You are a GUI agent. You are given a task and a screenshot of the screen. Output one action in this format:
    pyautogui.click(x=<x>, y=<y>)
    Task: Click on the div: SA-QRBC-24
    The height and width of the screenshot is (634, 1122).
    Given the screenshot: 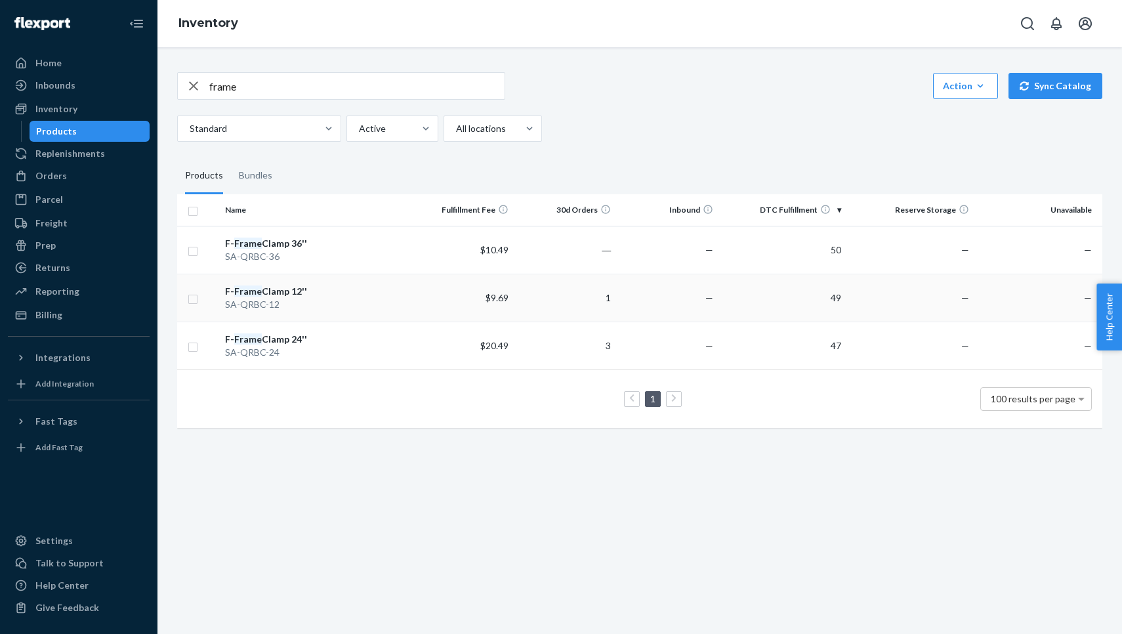 What is the action you would take?
    pyautogui.click(x=316, y=352)
    